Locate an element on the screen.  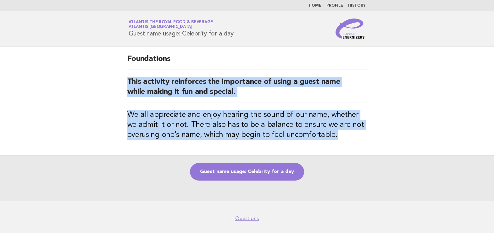
h2: Foundations is located at coordinates (247, 62).